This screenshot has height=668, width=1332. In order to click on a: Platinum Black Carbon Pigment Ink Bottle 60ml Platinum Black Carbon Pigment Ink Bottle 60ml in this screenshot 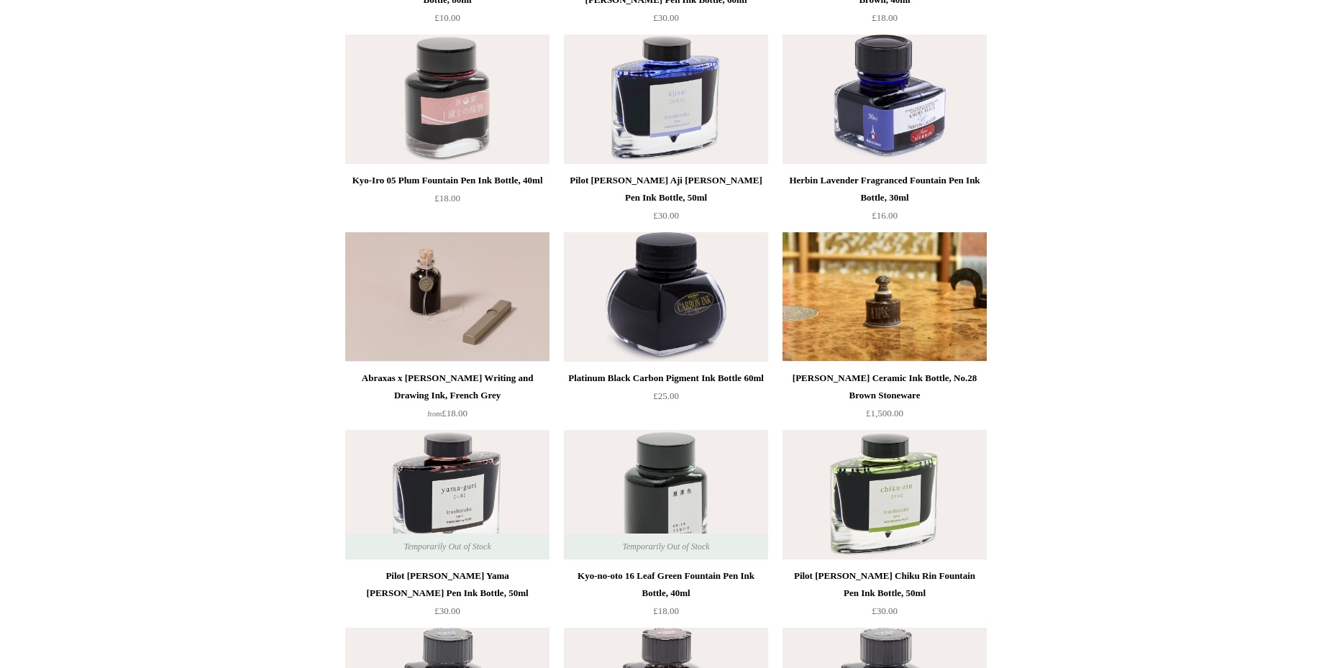, I will do `click(666, 297)`.